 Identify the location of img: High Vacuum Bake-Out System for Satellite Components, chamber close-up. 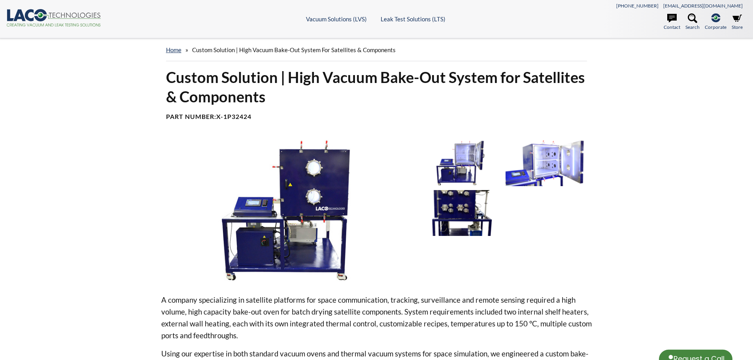
(547, 163).